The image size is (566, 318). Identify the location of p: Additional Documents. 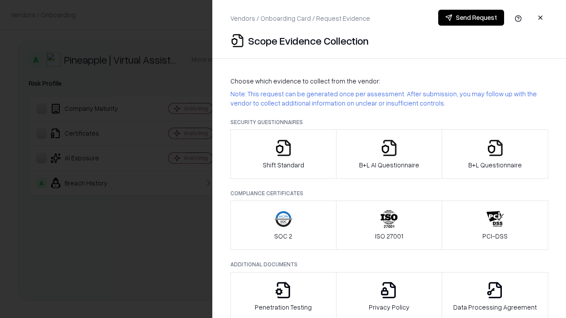
(389, 264).